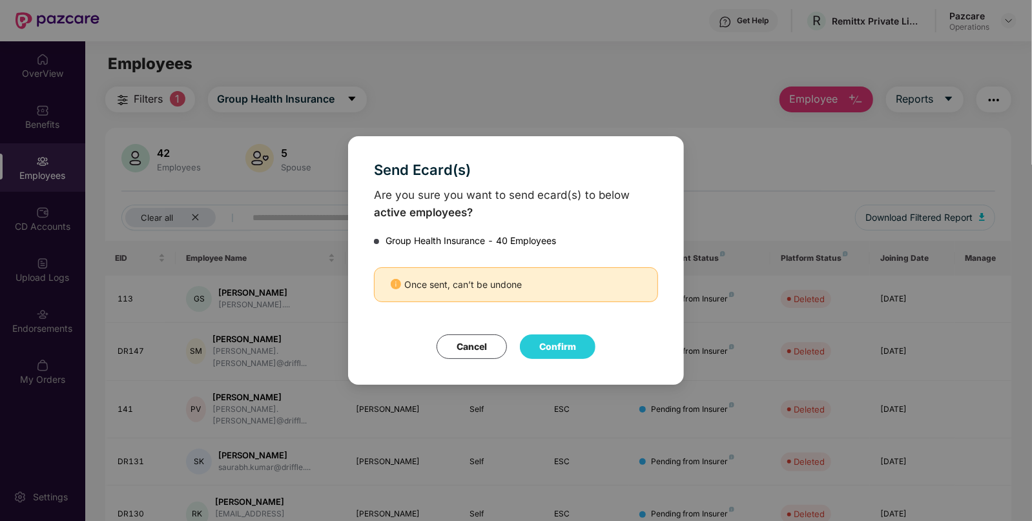  Describe the element at coordinates (376, 241) in the screenshot. I see `img: svg+xml;base64,PHN2ZyB4bWxucz0iaHR0cDovL3d3dy53My5vcmcvMjAwMC9zdmciIHdpZHRoPSI4IiBoZWlnaHQ9IjgiIH...` at that location.